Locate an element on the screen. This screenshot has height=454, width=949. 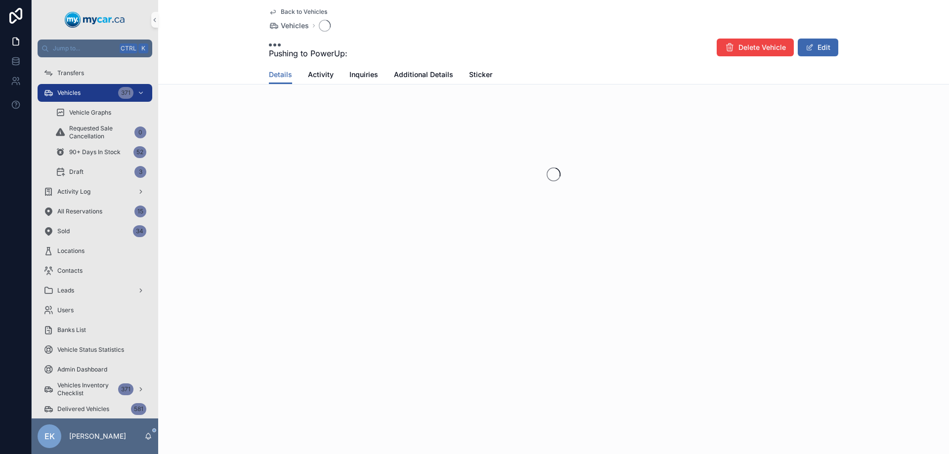
div: 52 is located at coordinates (140, 152).